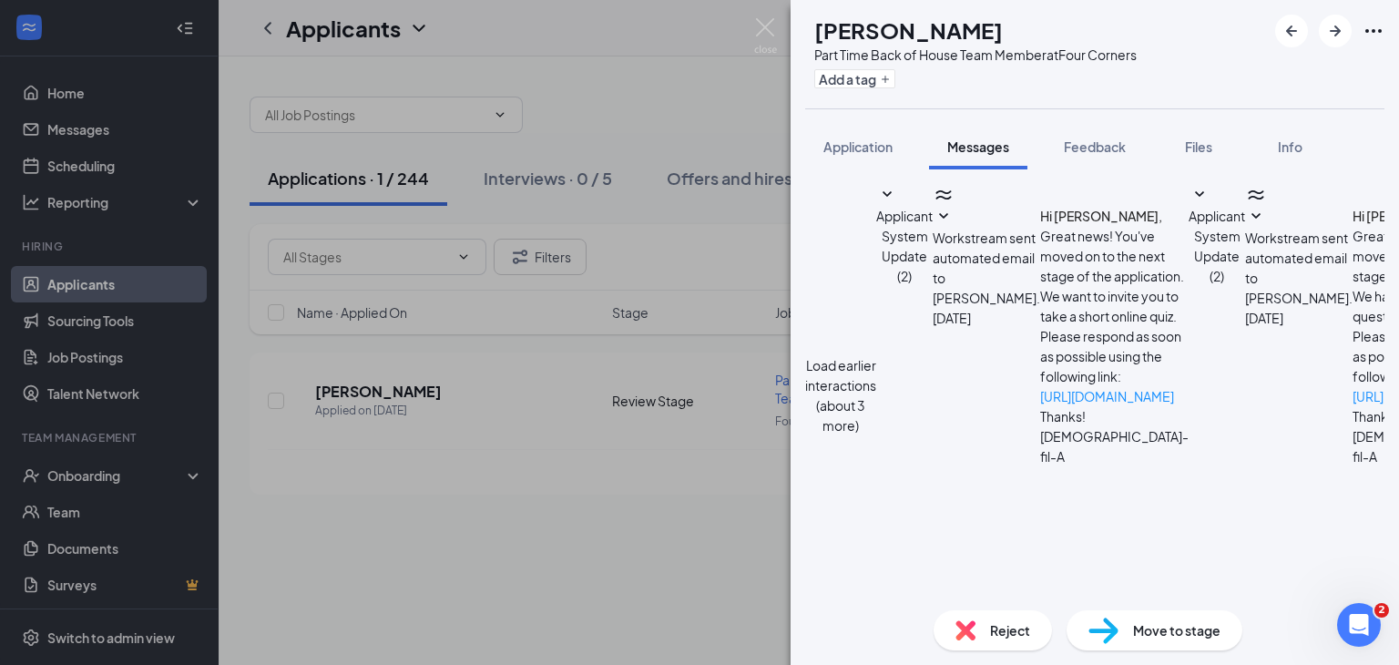  What do you see at coordinates (1114, 256) in the screenshot?
I see `p: Great news! You've moved on to the next stage of the application.` at bounding box center [1114, 256].